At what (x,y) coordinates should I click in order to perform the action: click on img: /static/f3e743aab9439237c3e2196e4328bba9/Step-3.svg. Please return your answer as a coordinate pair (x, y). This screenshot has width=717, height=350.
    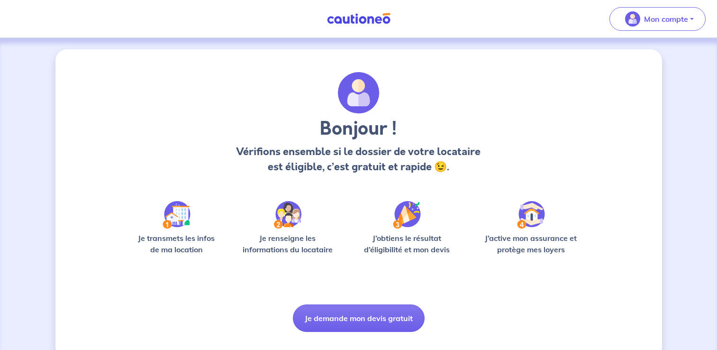
    Looking at the image, I should click on (406, 215).